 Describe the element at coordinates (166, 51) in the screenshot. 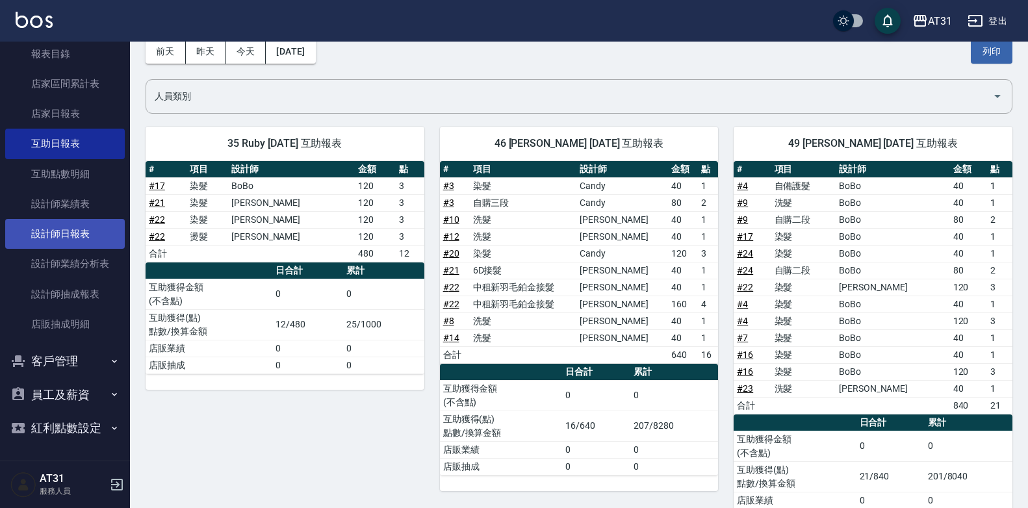

I see `button: 前天` at that location.